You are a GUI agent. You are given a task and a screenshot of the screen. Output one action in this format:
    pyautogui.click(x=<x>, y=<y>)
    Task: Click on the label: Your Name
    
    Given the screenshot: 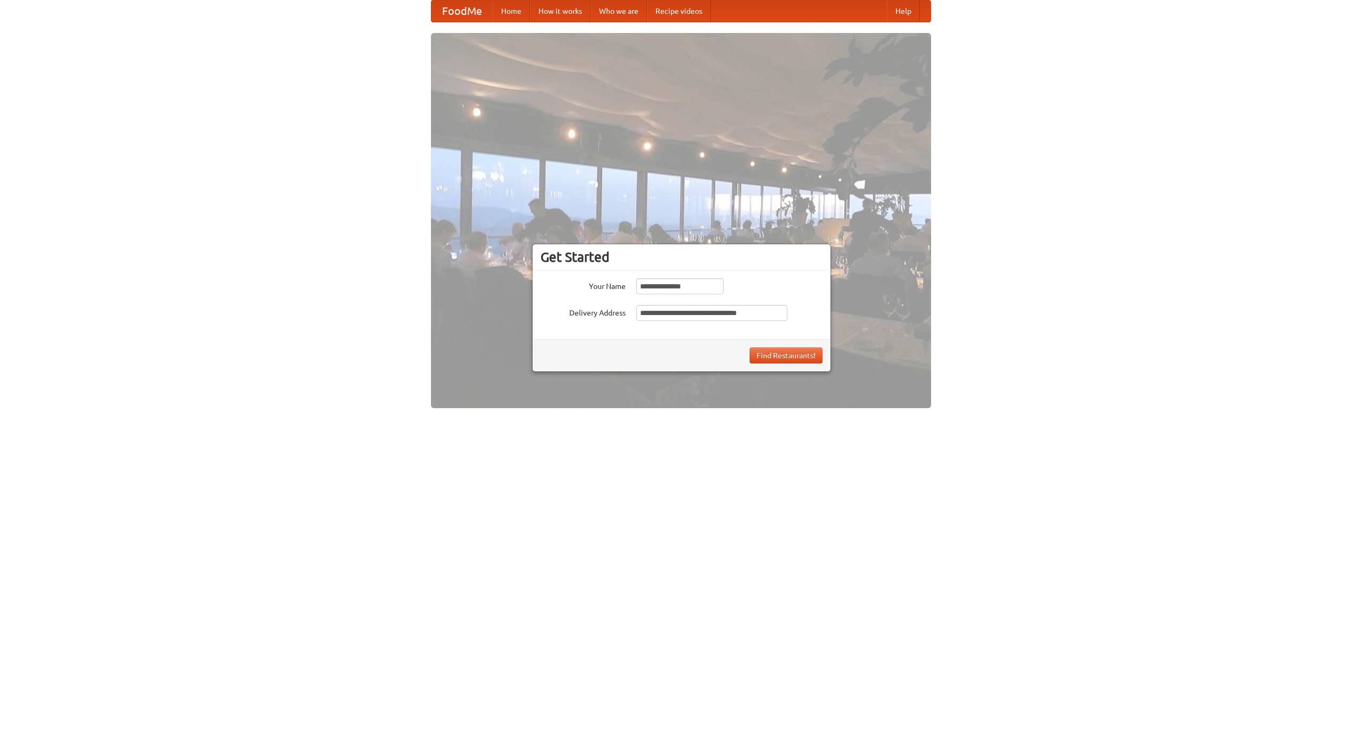 What is the action you would take?
    pyautogui.click(x=583, y=285)
    